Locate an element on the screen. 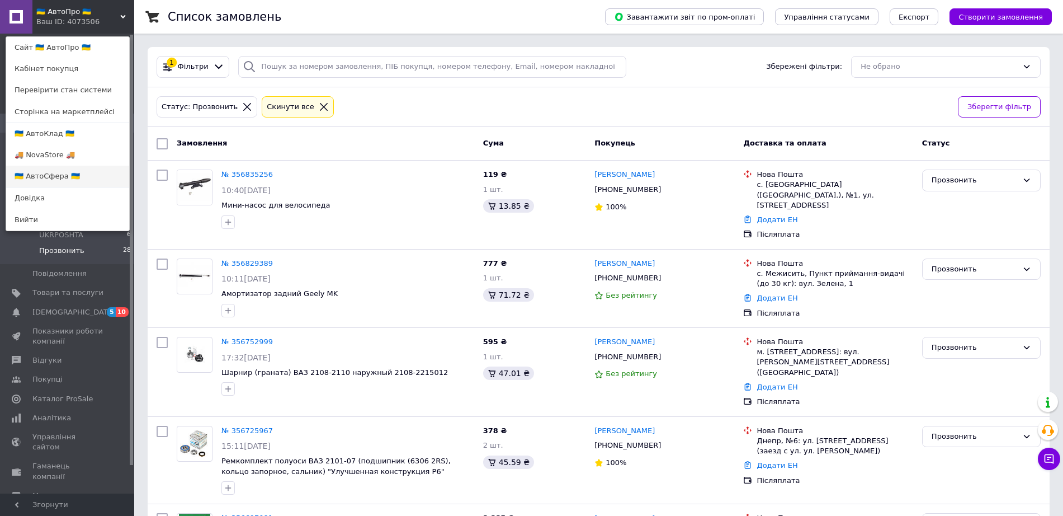 This screenshot has width=1063, height=516. button: Завантажити звіт по пром-оплаті is located at coordinates (685, 17).